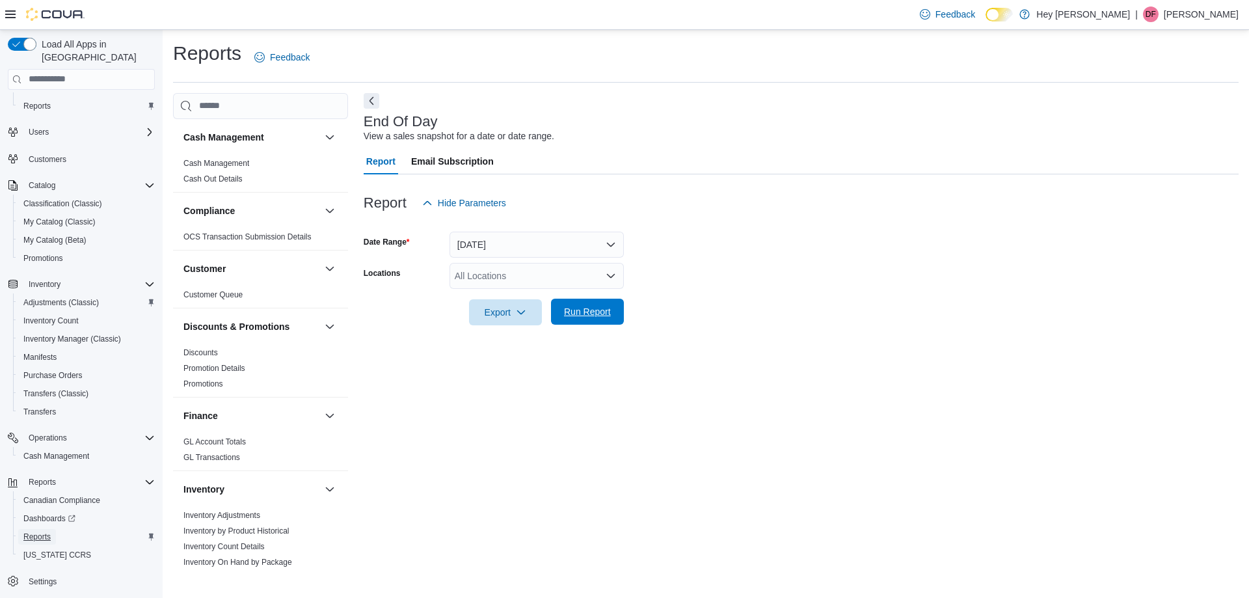 The width and height of the screenshot is (1249, 598). What do you see at coordinates (251, 211) in the screenshot?
I see `button: Compliance` at bounding box center [251, 211].